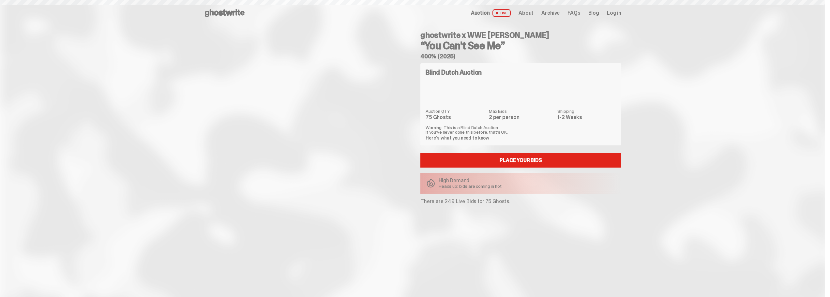  What do you see at coordinates (521, 46) in the screenshot?
I see `h3: “You Can't See Me”` at bounding box center [521, 46].